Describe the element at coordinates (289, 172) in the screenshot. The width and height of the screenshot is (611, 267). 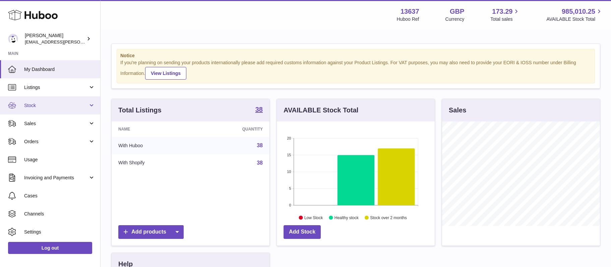
I see `text: 10` at that location.